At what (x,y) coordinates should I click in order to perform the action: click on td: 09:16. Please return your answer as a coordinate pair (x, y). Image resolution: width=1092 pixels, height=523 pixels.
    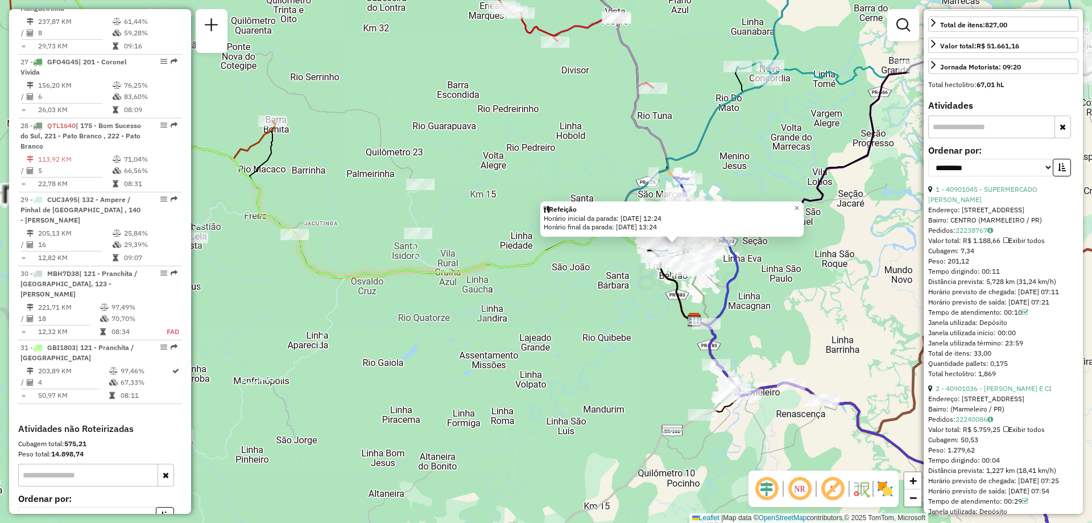
    Looking at the image, I should click on (150, 46).